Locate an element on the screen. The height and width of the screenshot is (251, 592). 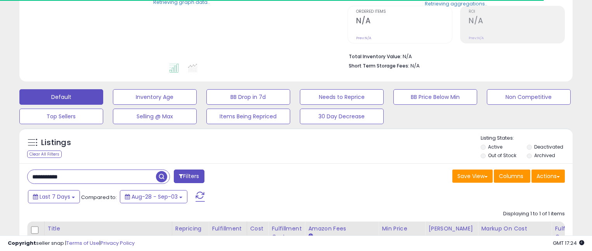
p: Listing States: is located at coordinates (527, 138).